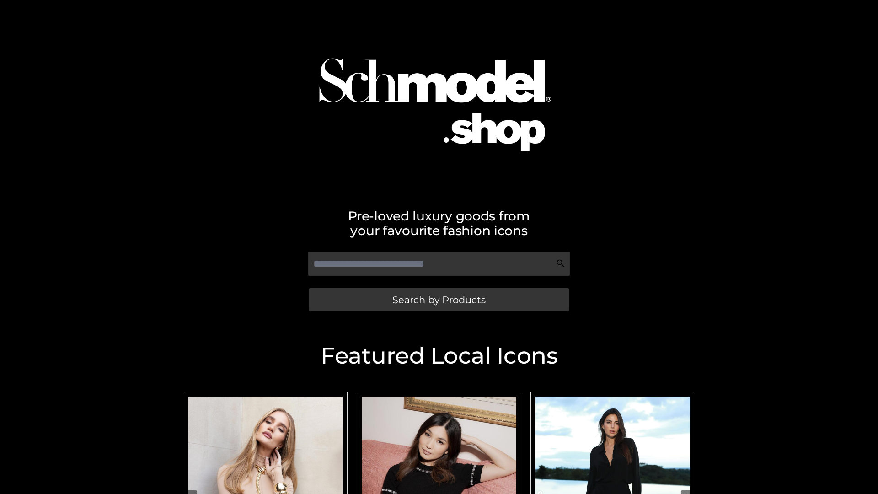 Image resolution: width=878 pixels, height=494 pixels. I want to click on img: Search Icon, so click(561, 263).